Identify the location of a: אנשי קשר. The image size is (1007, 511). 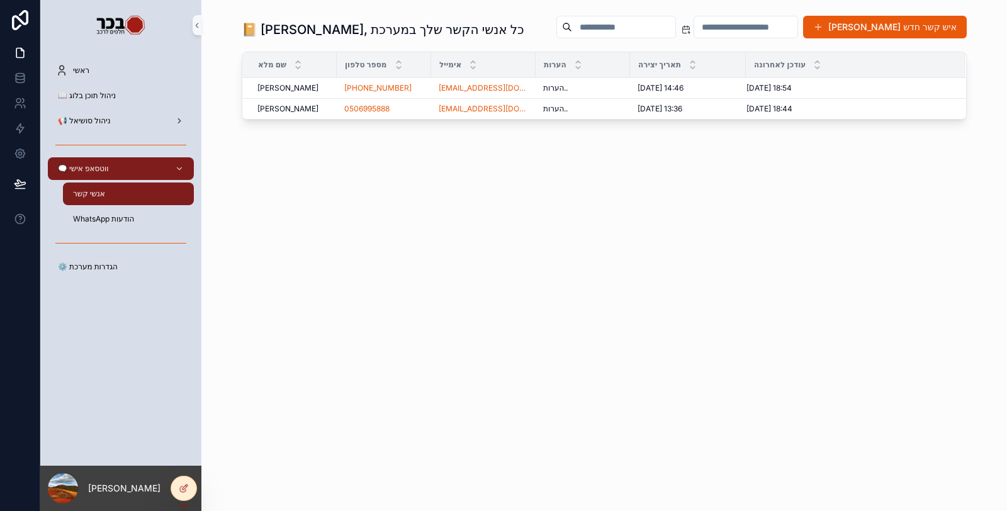
(128, 194).